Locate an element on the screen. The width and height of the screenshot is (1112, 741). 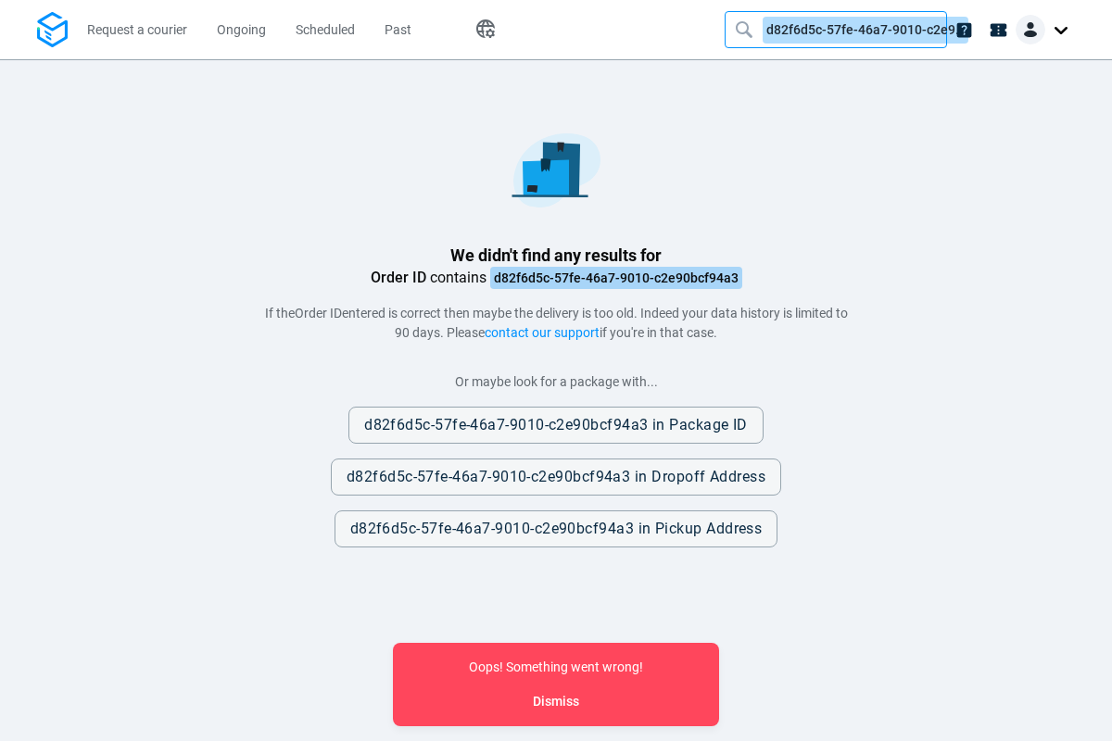
button: d82f6d5c-57fe-46a7-9010-c2e90bcf94a3 in Pickup Address is located at coordinates (556, 529).